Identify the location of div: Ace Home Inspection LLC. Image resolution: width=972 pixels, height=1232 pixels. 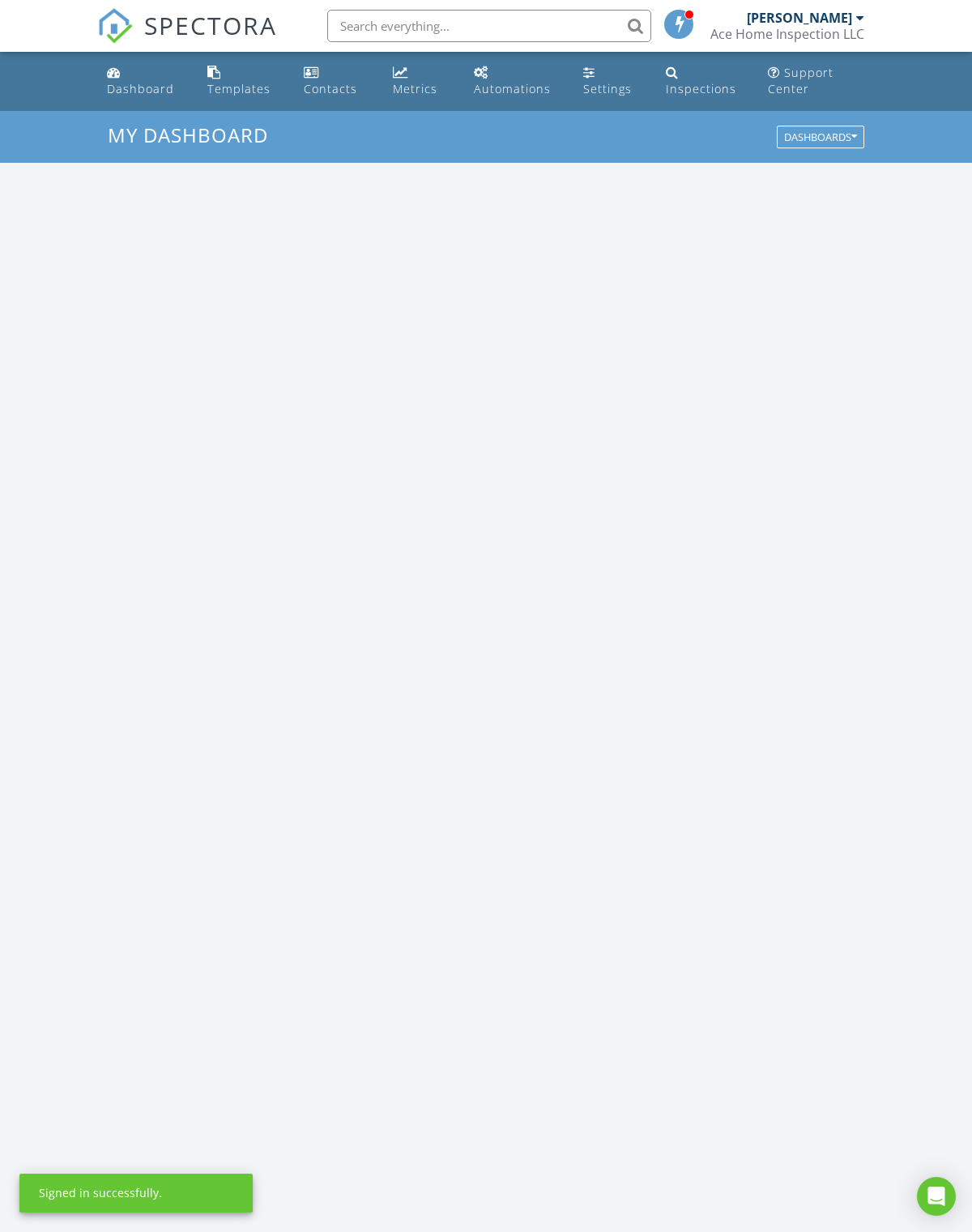
(788, 34).